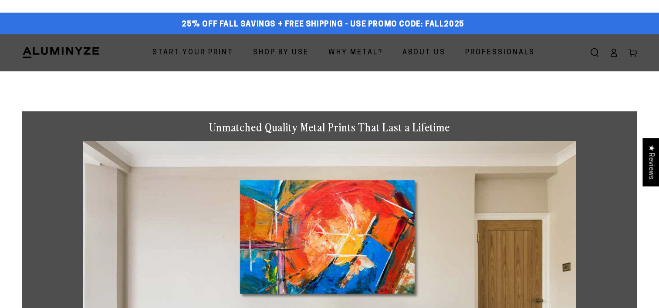 This screenshot has width=659, height=308. What do you see at coordinates (355, 53) in the screenshot?
I see `span: Why Metal?` at bounding box center [355, 53].